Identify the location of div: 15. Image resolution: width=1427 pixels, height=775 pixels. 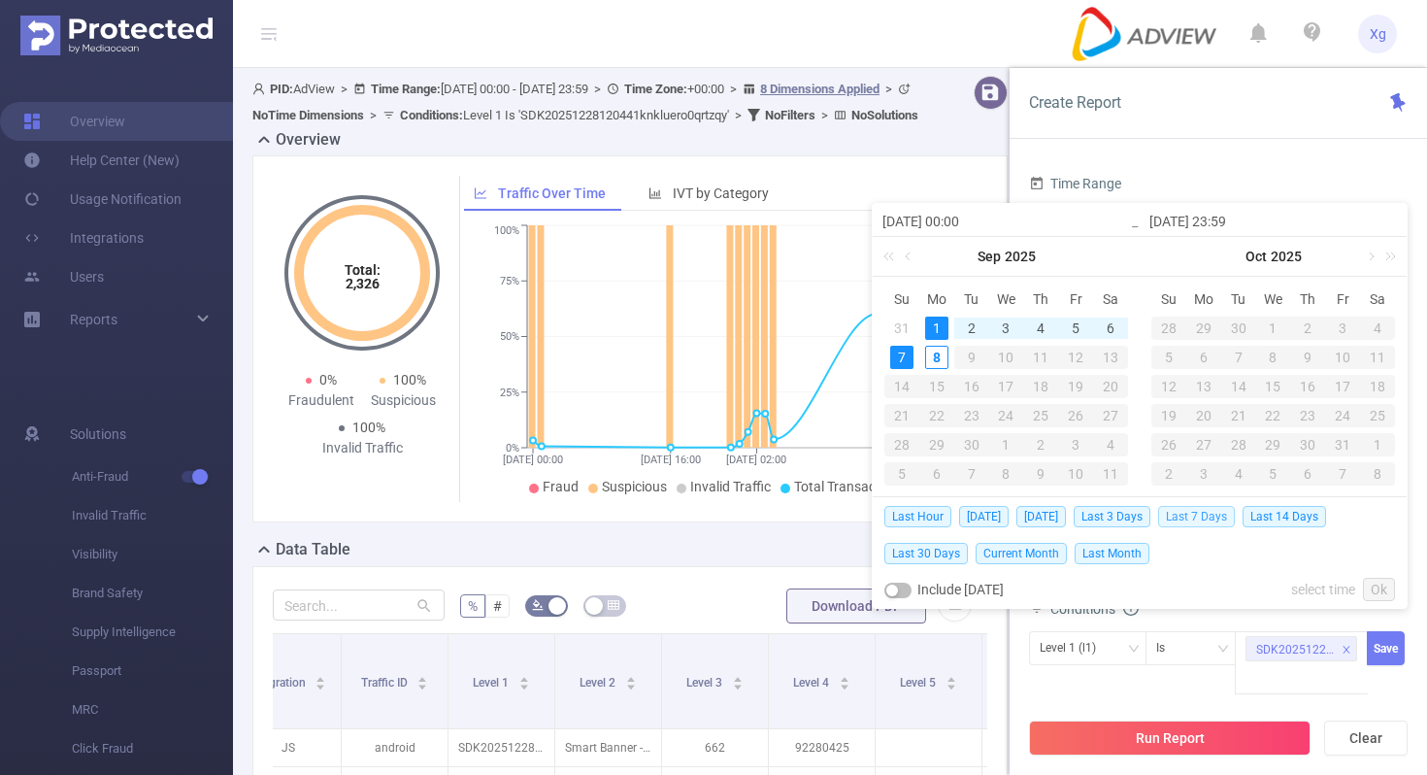
(1273, 386).